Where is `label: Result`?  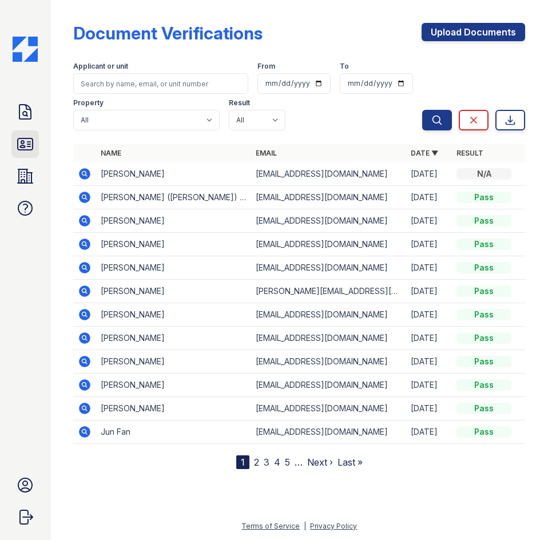 label: Result is located at coordinates (239, 103).